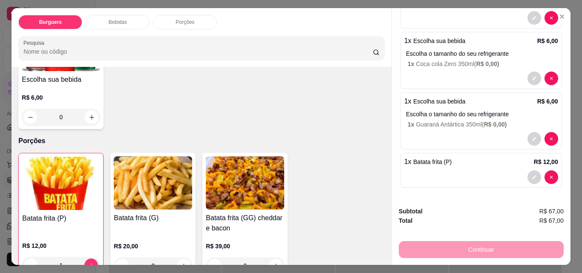 The width and height of the screenshot is (582, 273). I want to click on span: Batata frita (P), so click(432, 162).